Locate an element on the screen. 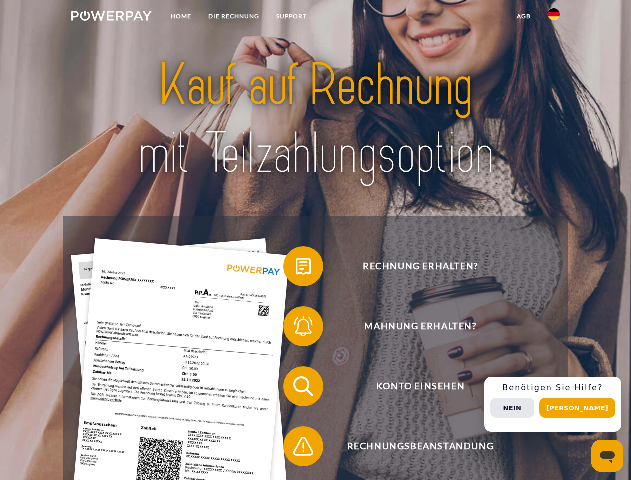  img: qb_search.svg is located at coordinates (303, 386).